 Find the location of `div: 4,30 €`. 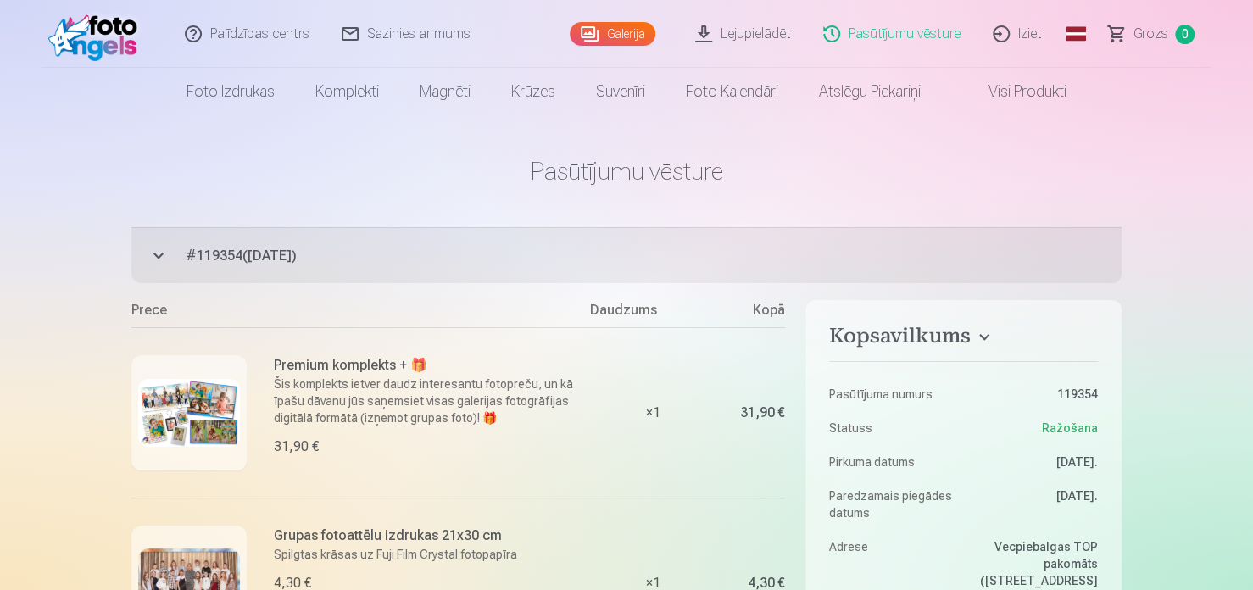

div: 4,30 € is located at coordinates (767, 583).